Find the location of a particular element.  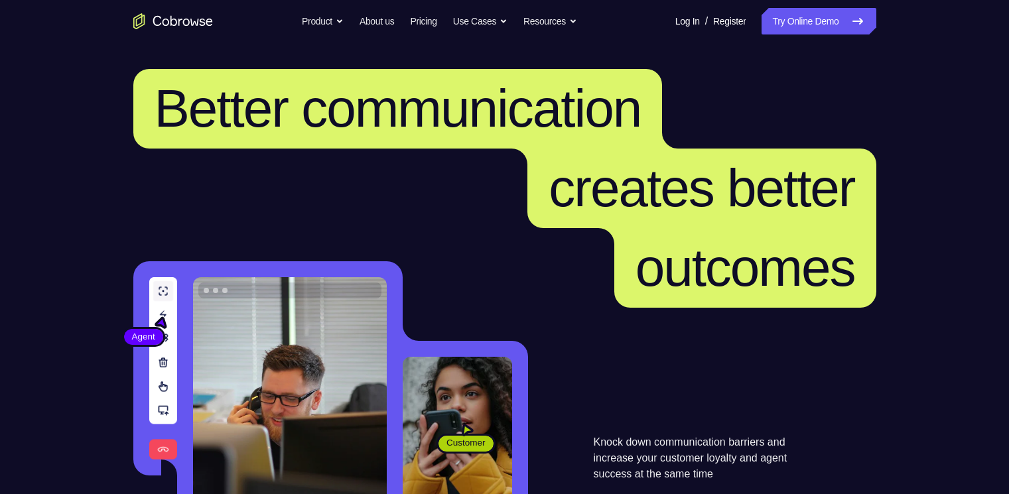

a: Register is located at coordinates (729, 21).